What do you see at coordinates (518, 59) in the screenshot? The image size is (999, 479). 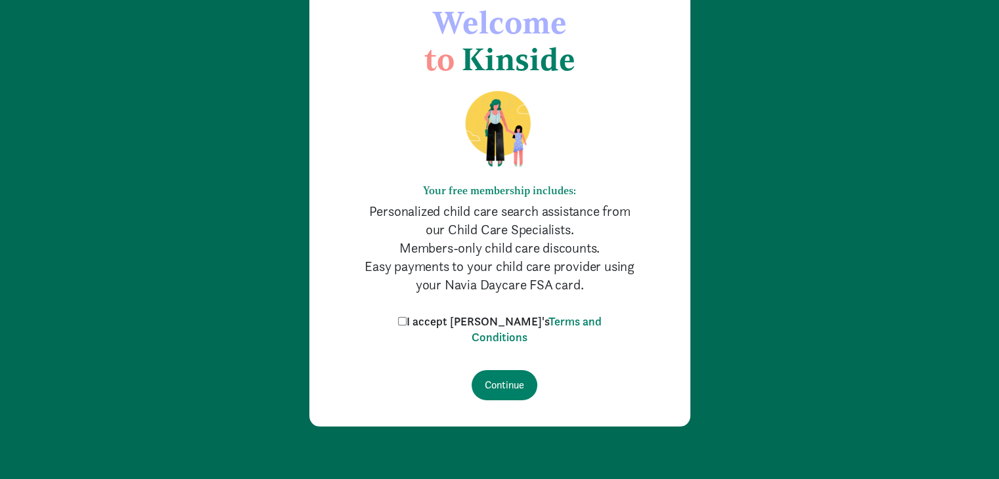 I see `span: Kinside` at bounding box center [518, 59].